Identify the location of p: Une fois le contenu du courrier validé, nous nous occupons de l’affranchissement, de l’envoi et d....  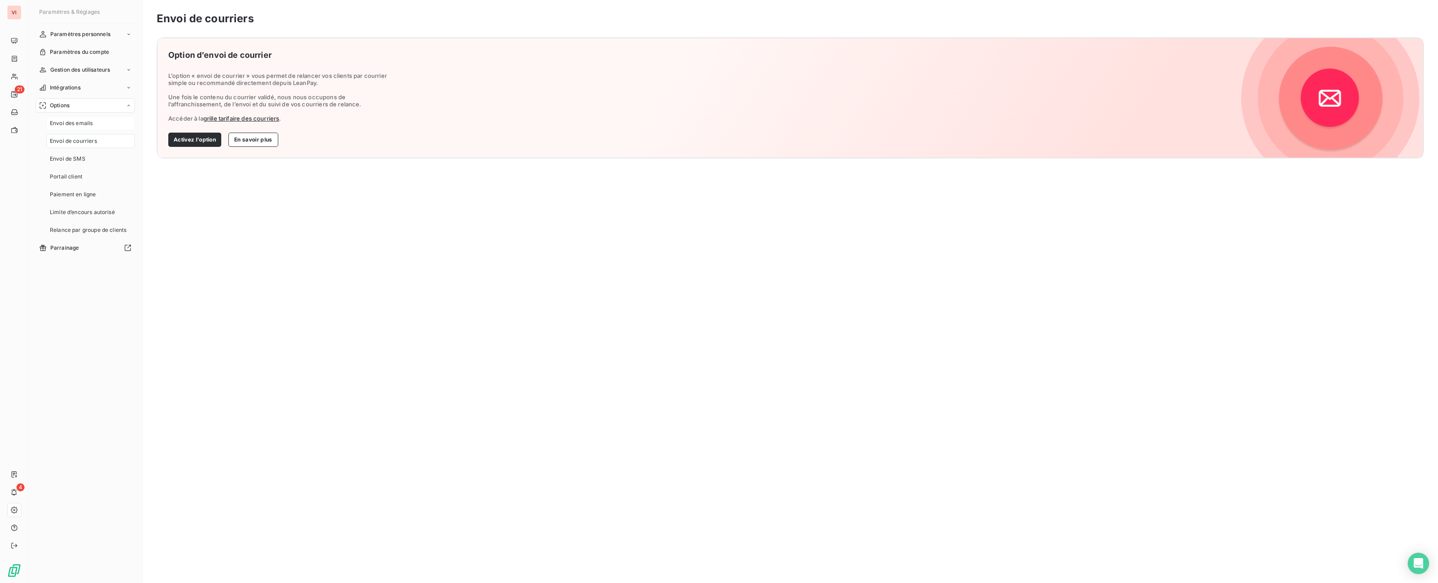
(280, 101).